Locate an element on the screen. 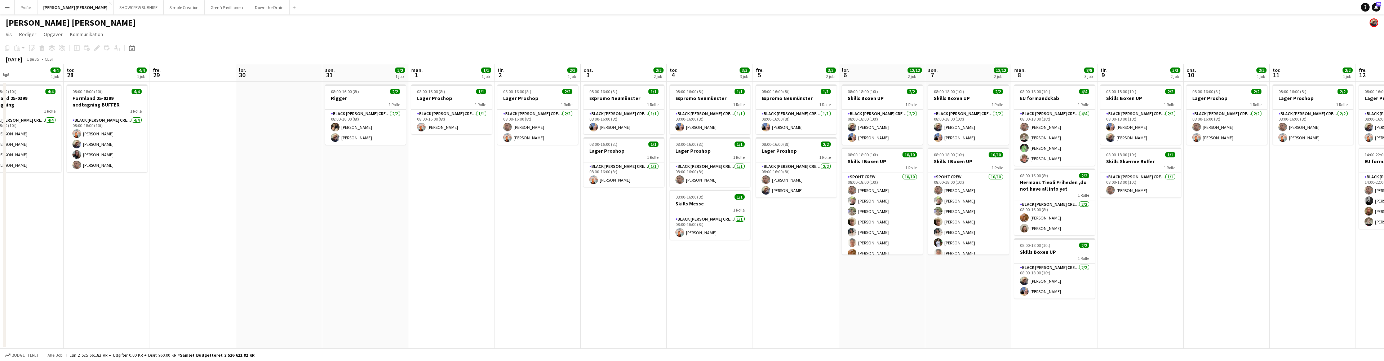  span: Vis is located at coordinates (9, 34).